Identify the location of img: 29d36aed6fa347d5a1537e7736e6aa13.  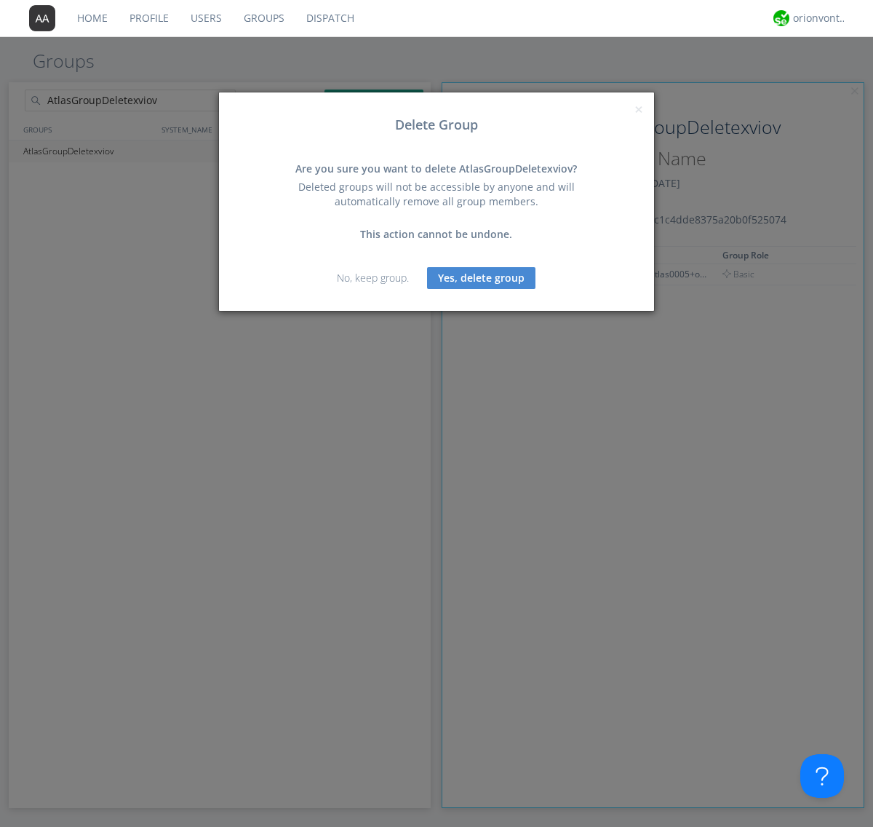
(782, 18).